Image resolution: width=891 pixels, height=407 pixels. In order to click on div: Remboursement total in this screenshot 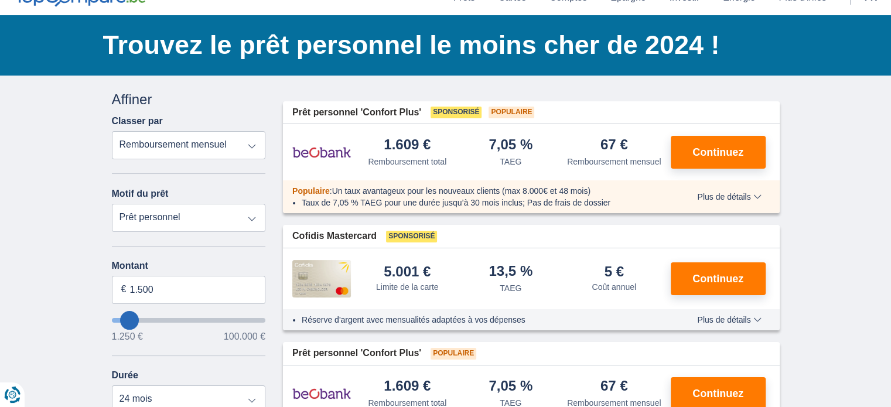, I will do `click(407, 162)`.